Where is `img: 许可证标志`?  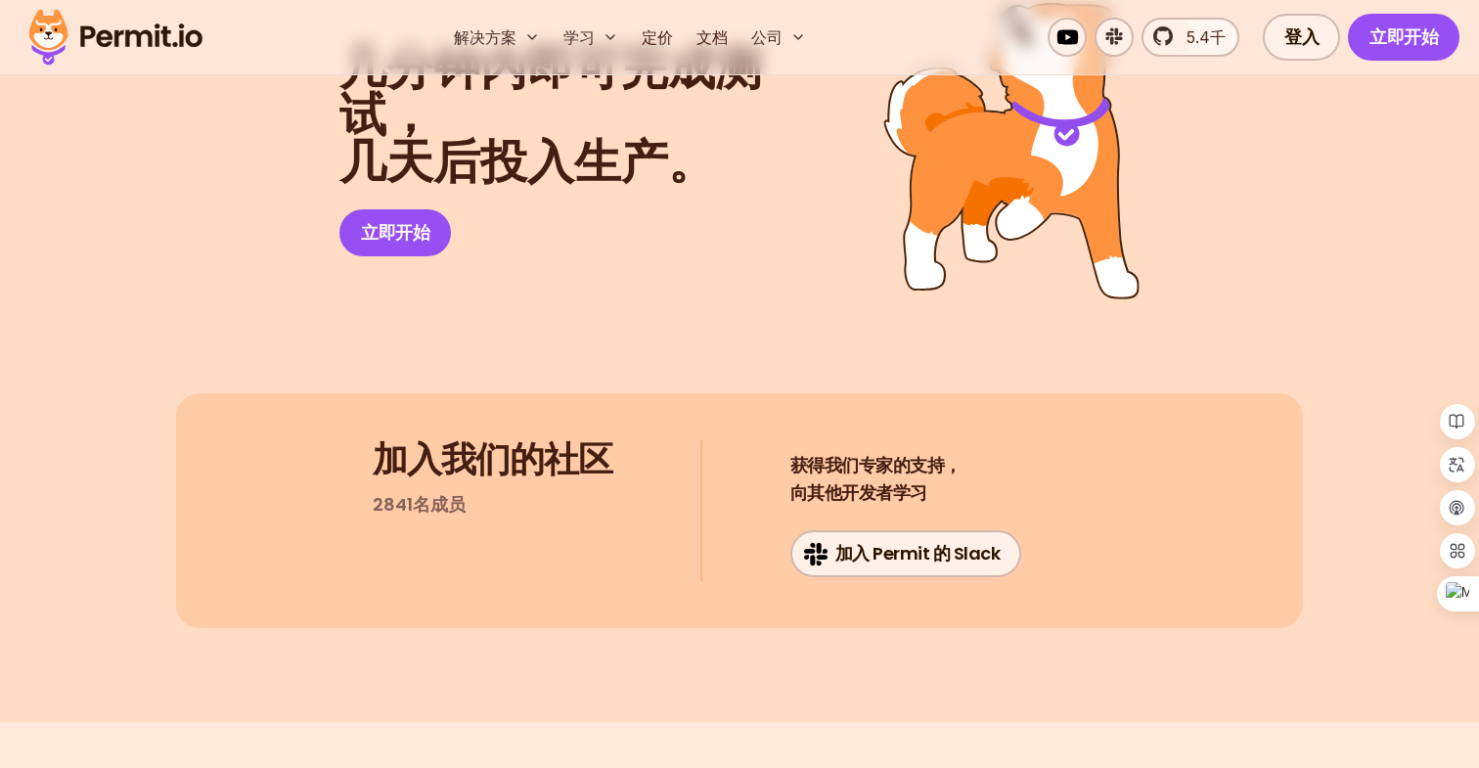
img: 许可证标志 is located at coordinates (115, 37).